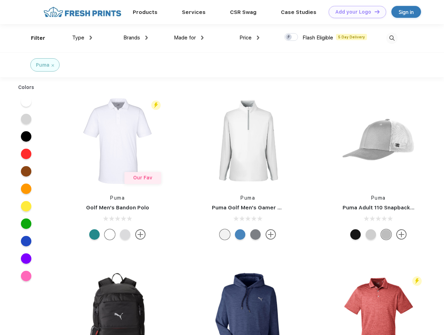 This screenshot has height=335, width=444. I want to click on img: DT, so click(377, 12).